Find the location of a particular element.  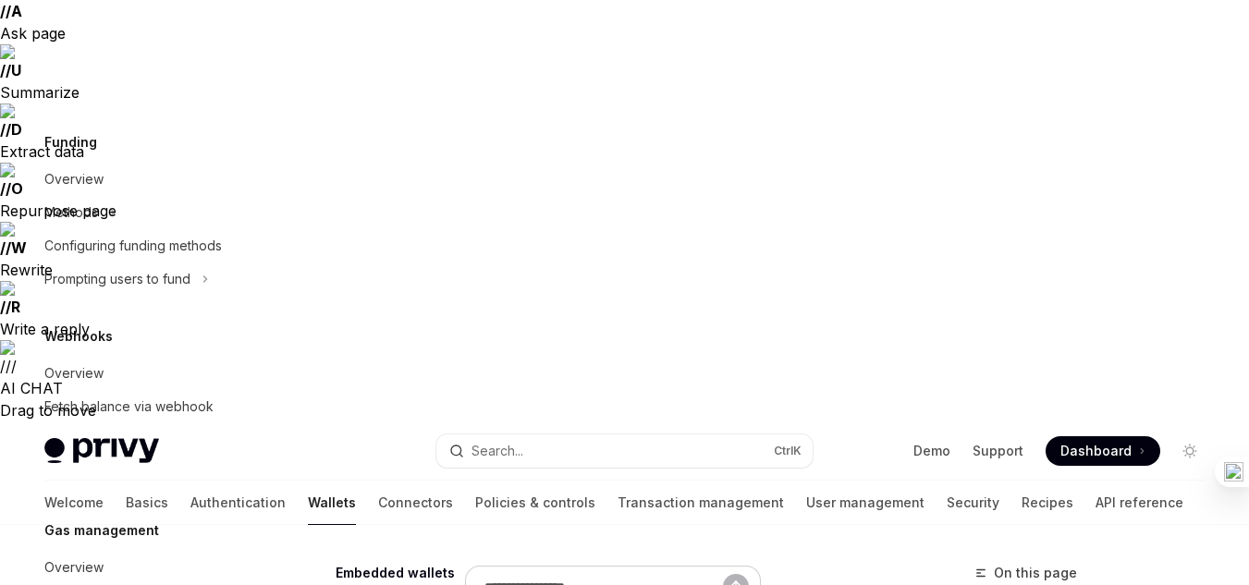

img: one_i.png is located at coordinates (1234, 472).